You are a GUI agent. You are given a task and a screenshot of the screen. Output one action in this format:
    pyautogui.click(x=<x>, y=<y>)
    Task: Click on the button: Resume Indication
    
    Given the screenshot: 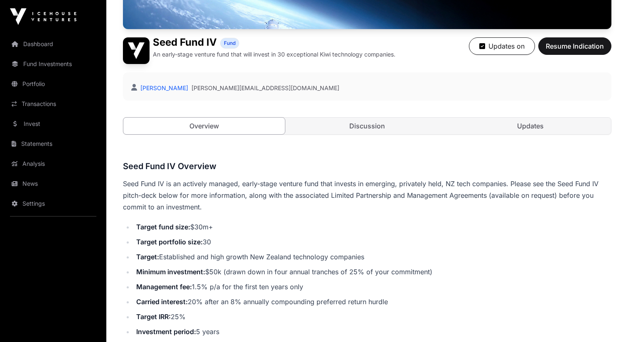 What is the action you would take?
    pyautogui.click(x=575, y=46)
    